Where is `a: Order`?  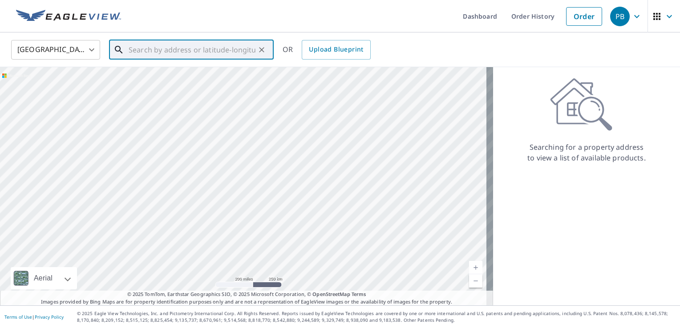 a: Order is located at coordinates (584, 16).